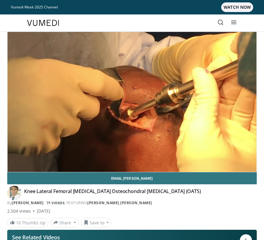 Image resolution: width=264 pixels, height=240 pixels. Describe the element at coordinates (43, 23) in the screenshot. I see `img: VuMedi Logo` at that location.